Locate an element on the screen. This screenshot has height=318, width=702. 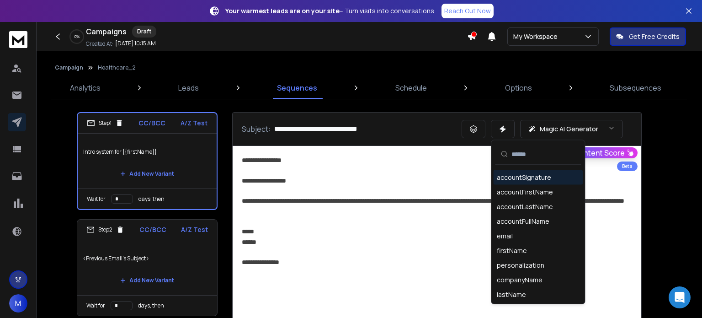
div: firstName is located at coordinates (512, 251).